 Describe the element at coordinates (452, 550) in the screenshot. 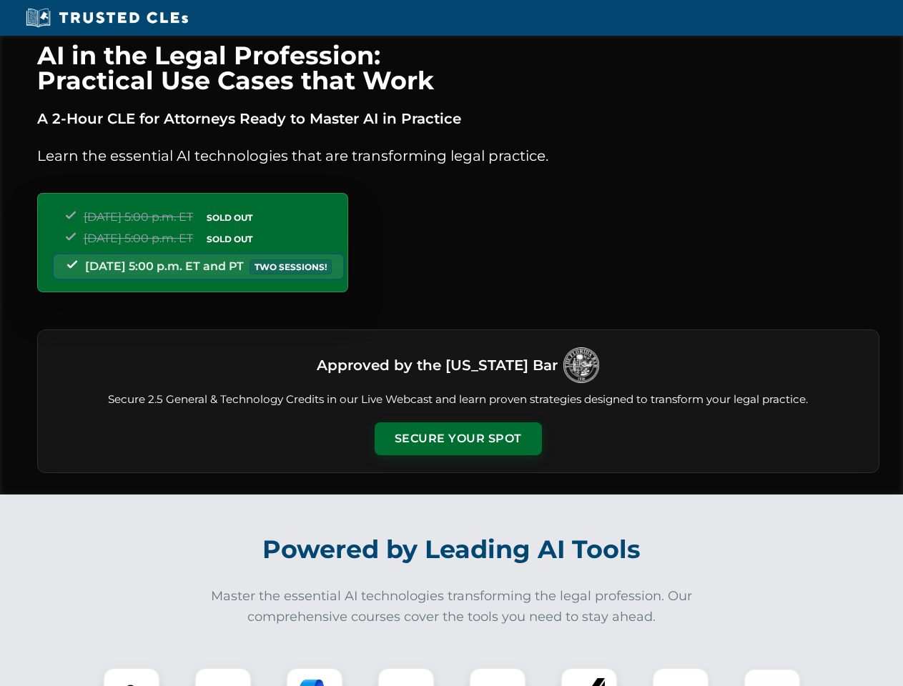

I see `h2: Powered by Leading AI Tools` at that location.